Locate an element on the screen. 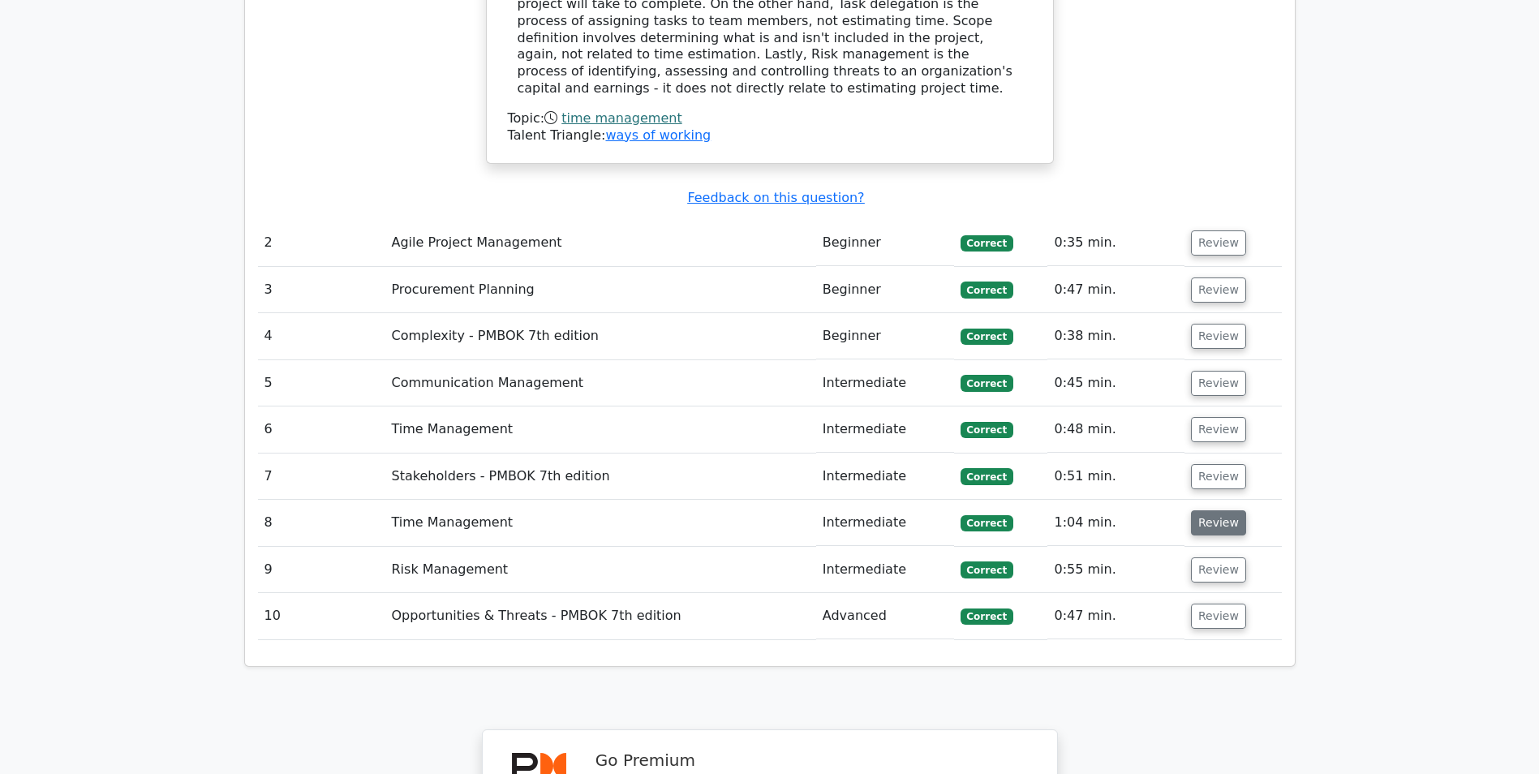  td: 5 is located at coordinates (321, 383).